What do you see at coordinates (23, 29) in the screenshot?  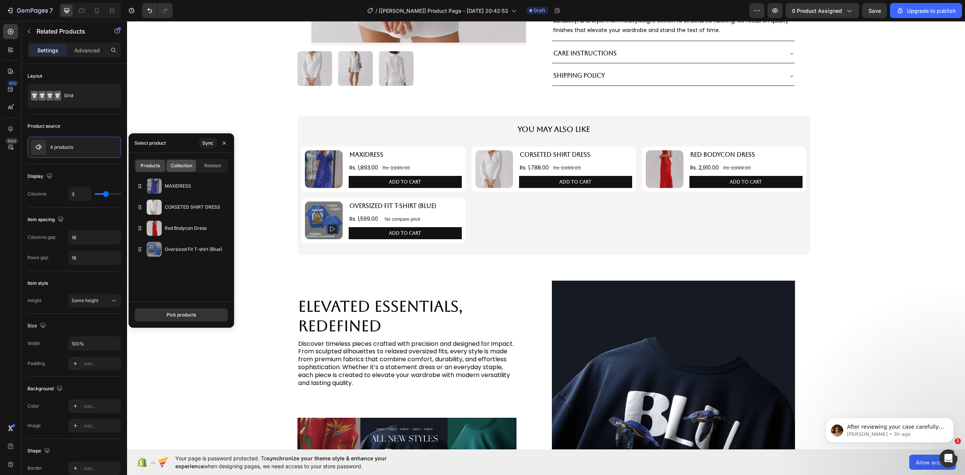 I see `img: Profile image for Jamie` at bounding box center [23, 29].